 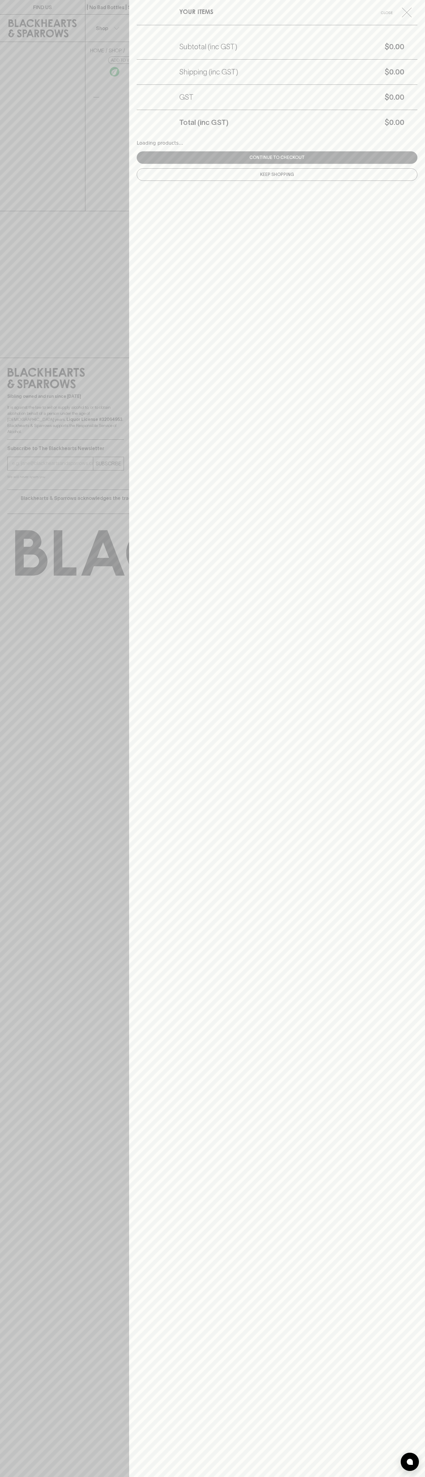 I want to click on span: Close, so click(x=387, y=12).